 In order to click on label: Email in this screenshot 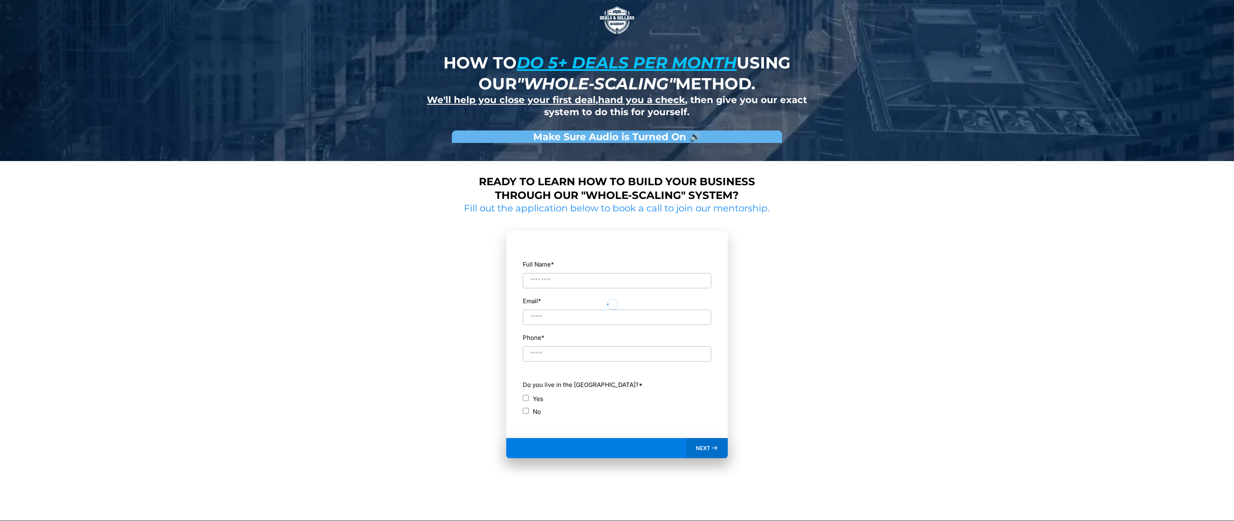, I will do `click(532, 301)`.